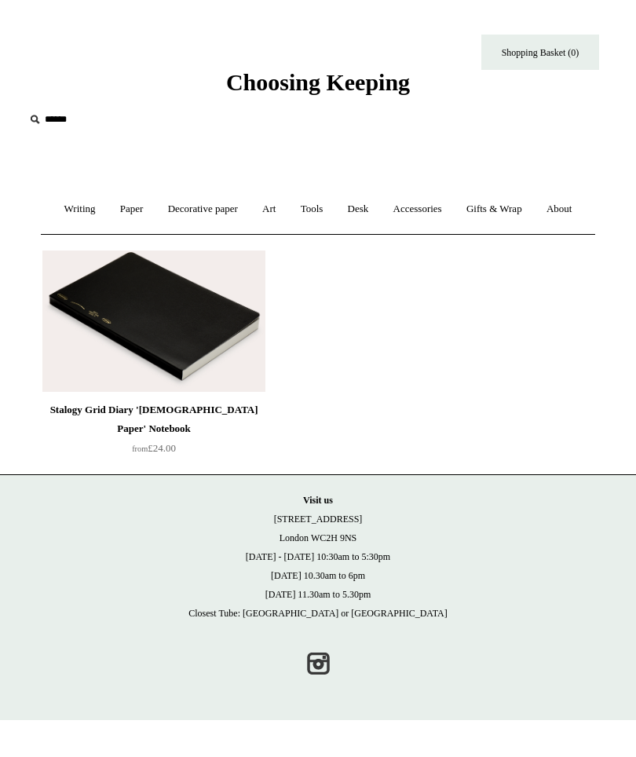  What do you see at coordinates (203, 209) in the screenshot?
I see `a: Decorative paper` at bounding box center [203, 209].